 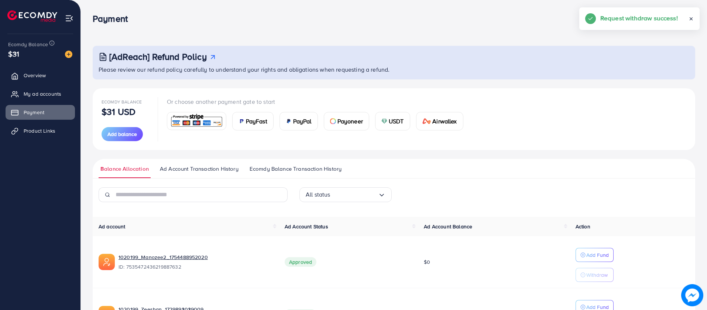 What do you see at coordinates (594, 275) in the screenshot?
I see `button: Withdraw` at bounding box center [594, 275].